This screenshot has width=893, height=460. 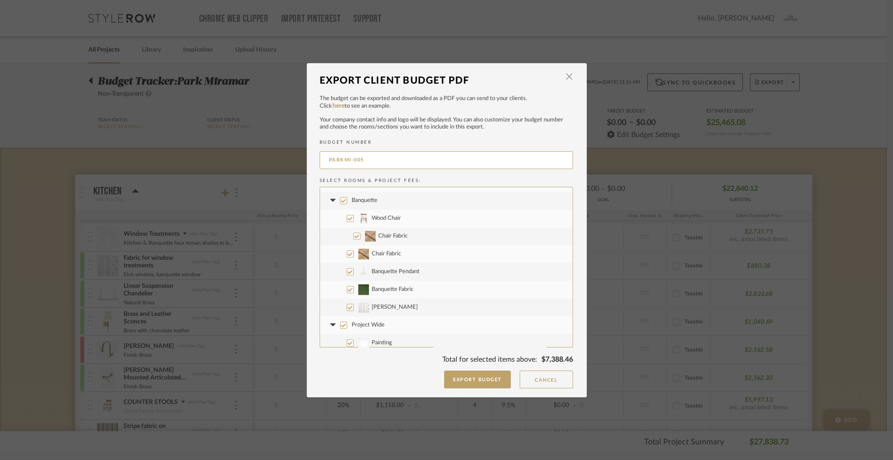 I want to click on input: BUDGET NUMBER, so click(x=446, y=160).